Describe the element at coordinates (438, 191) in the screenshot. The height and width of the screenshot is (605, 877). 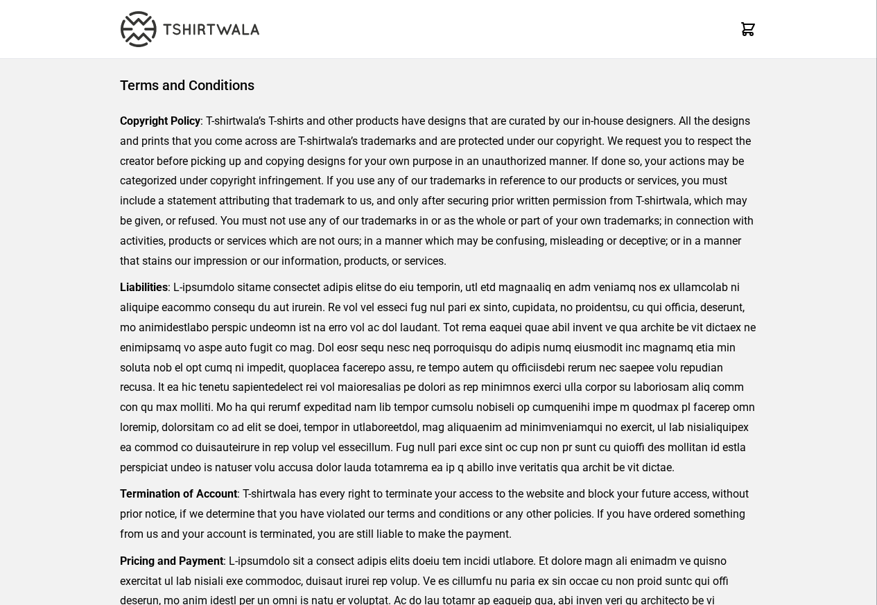
I see `p: : T-shirtwala’s T-shirts and other products have designs that are curated by our in-house designe...` at that location.